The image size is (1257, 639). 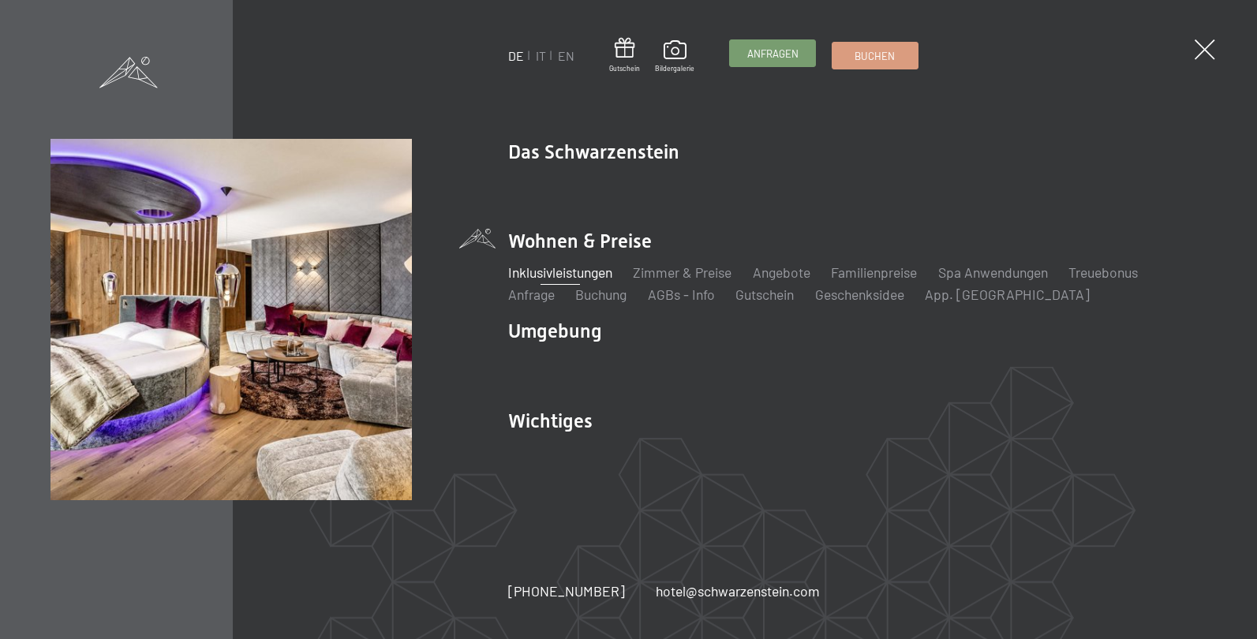 I want to click on span: Buchen, so click(x=874, y=56).